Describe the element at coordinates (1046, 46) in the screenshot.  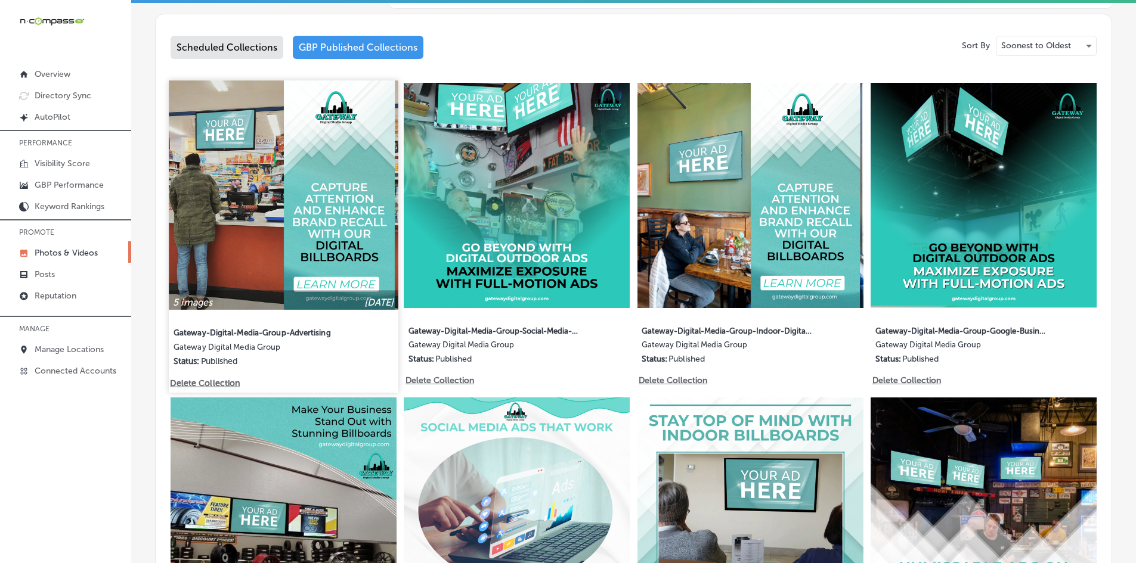
I see `div: Soonest to Oldest` at that location.